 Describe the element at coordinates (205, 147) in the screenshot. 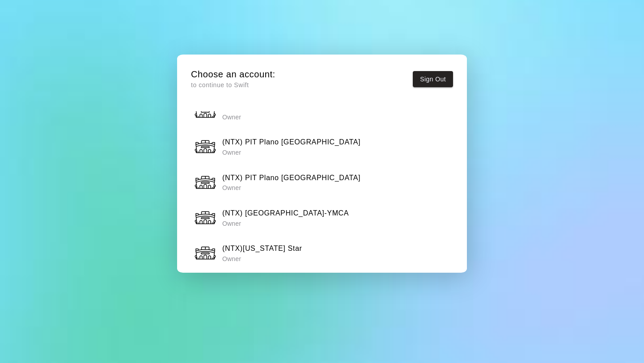

I see `img: (NTX) PIT Plano Upper Bowl` at that location.